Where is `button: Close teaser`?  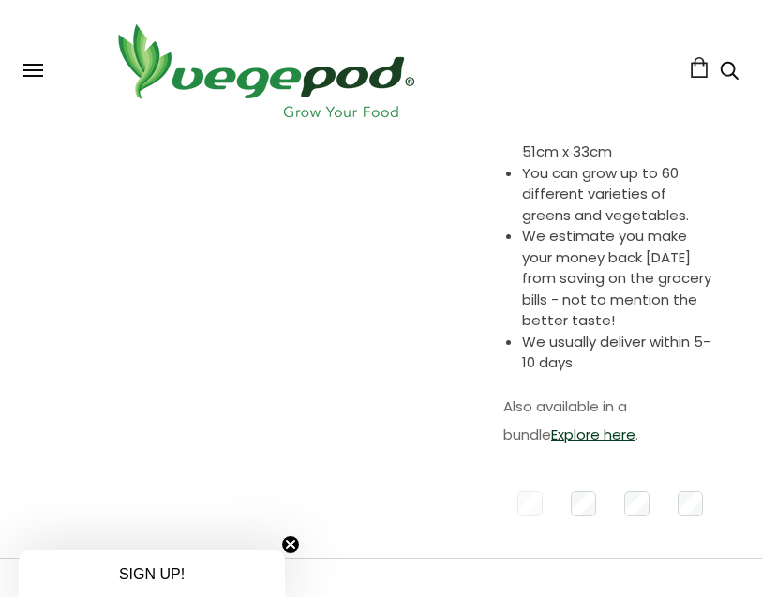 button: Close teaser is located at coordinates (291, 545).